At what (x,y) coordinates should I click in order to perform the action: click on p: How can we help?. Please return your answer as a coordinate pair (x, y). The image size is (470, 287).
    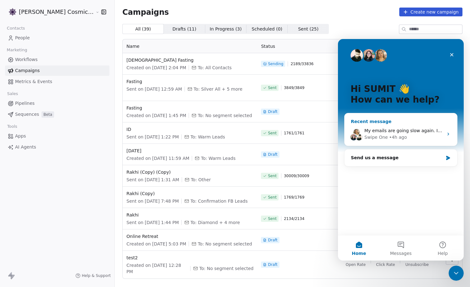
    Looking at the image, I should click on (63, 61).